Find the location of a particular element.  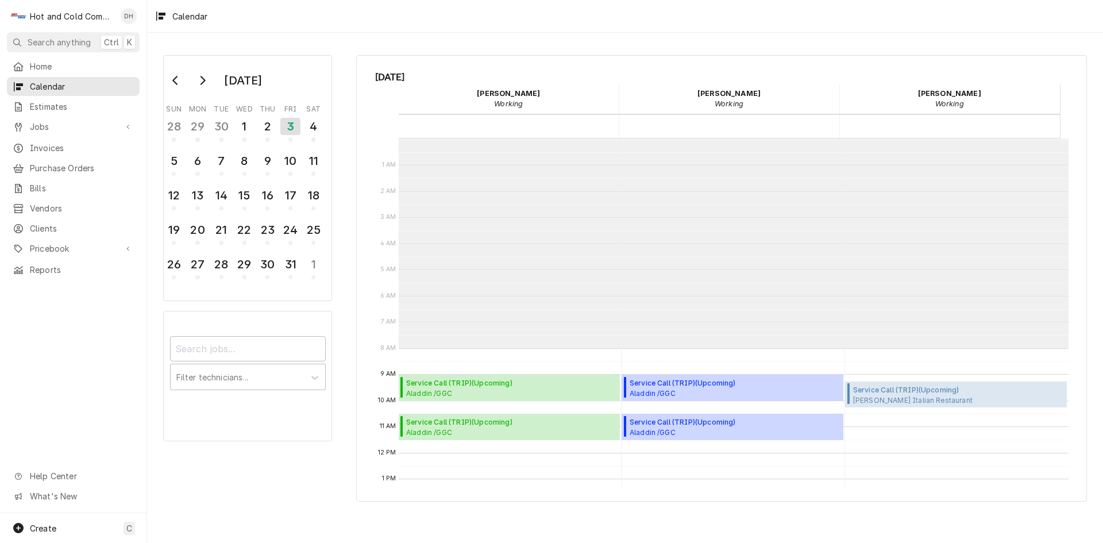

span: 11 AM is located at coordinates (388, 426).